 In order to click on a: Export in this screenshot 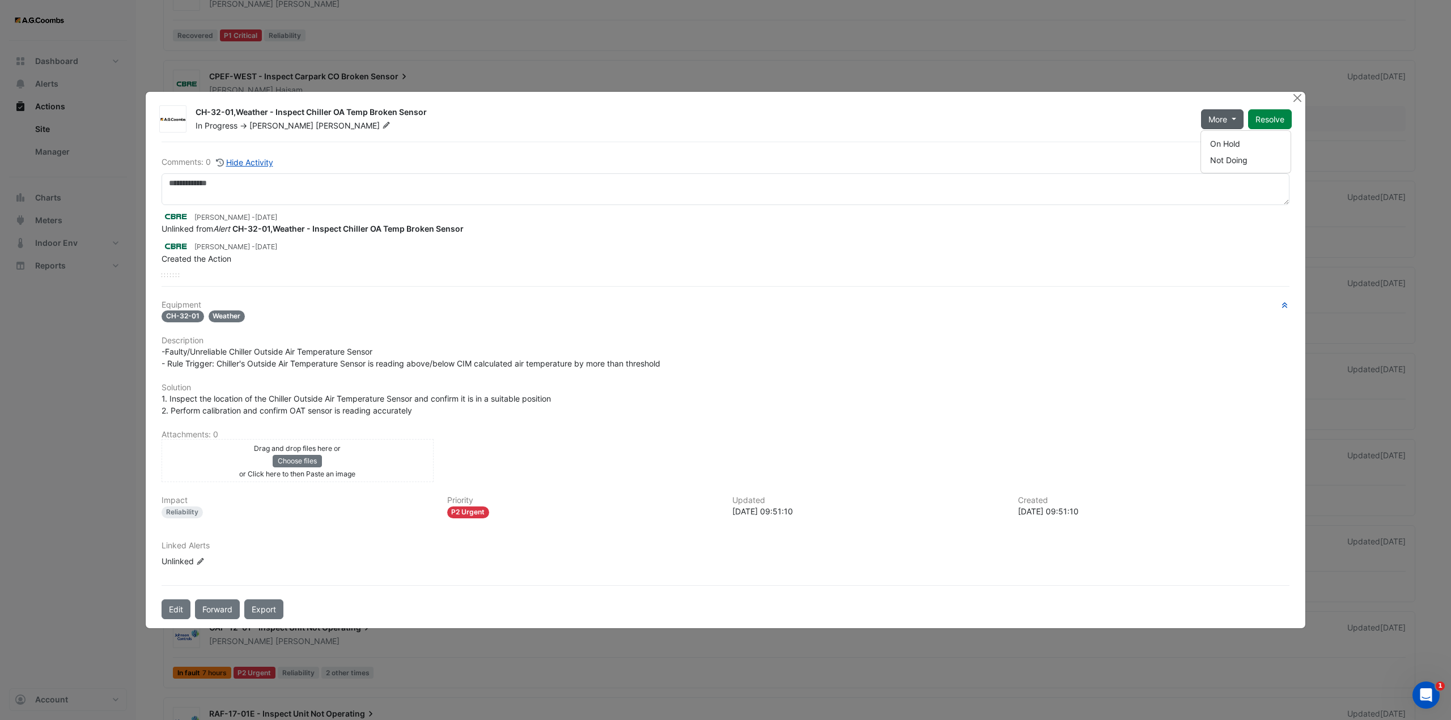, I will do `click(263, 609)`.